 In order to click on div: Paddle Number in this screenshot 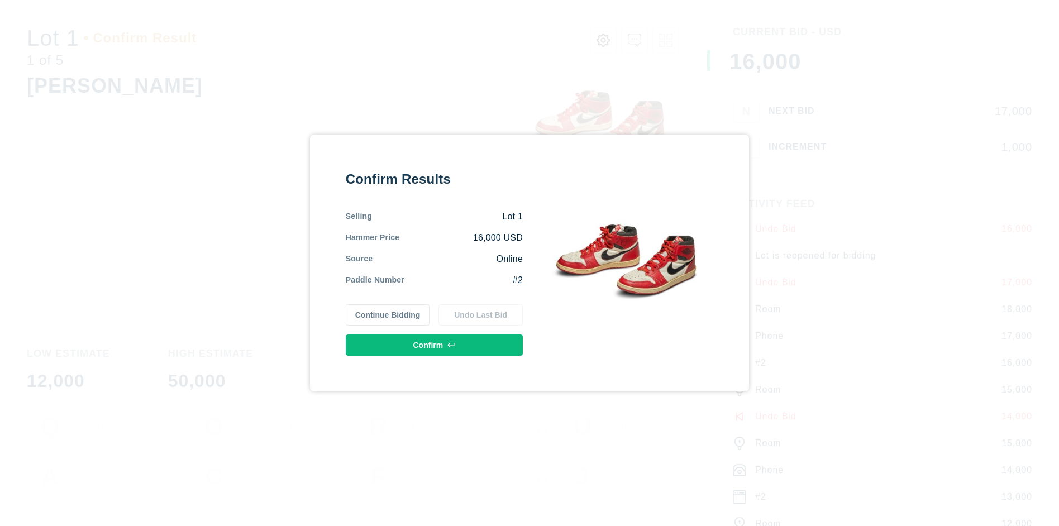, I will do `click(375, 280)`.